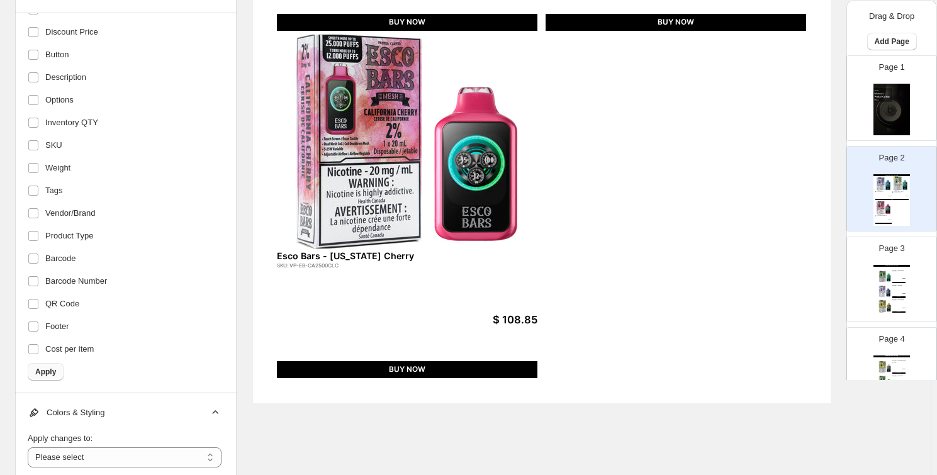 This screenshot has height=475, width=937. I want to click on div: SKU: VP-EB-CA2500CBZ, so click(898, 193).